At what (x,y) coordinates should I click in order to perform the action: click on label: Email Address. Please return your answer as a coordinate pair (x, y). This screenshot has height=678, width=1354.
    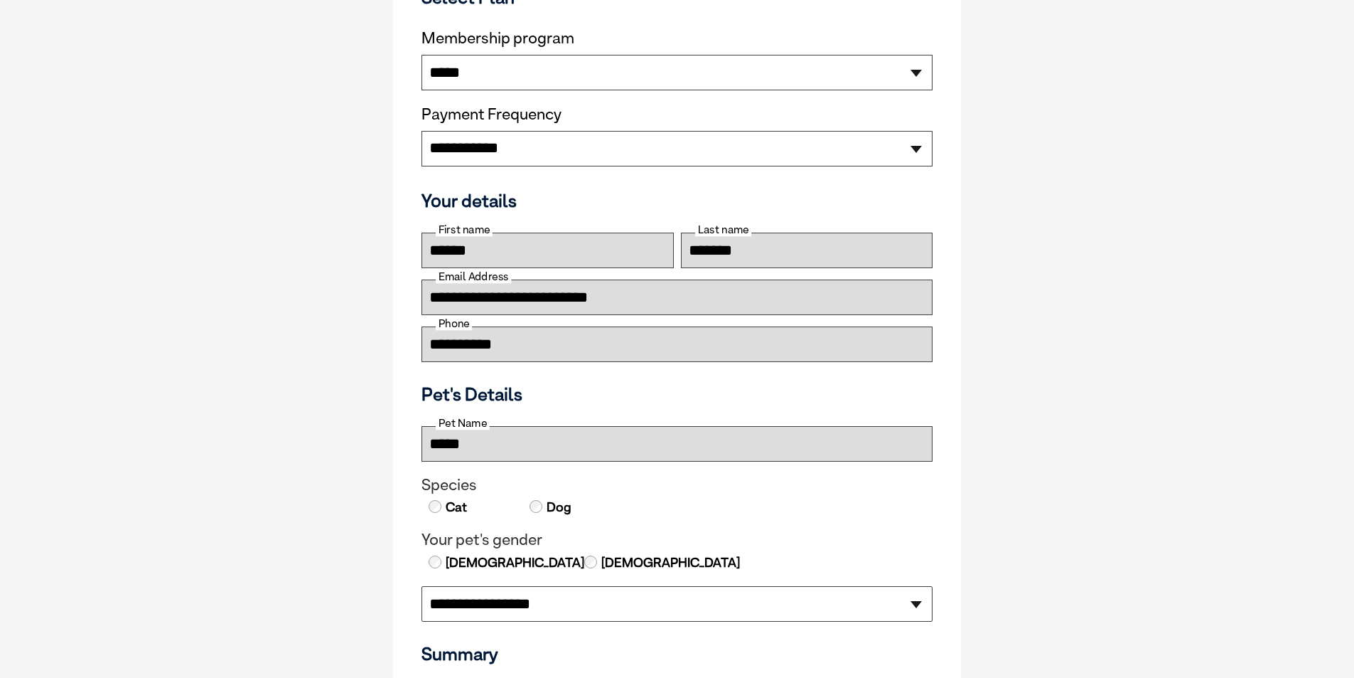
    Looking at the image, I should click on (473, 277).